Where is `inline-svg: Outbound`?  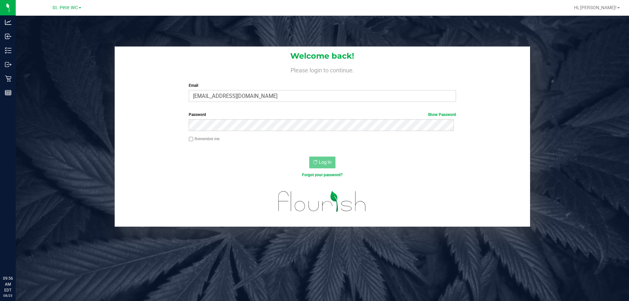
inline-svg: Outbound is located at coordinates (8, 65).